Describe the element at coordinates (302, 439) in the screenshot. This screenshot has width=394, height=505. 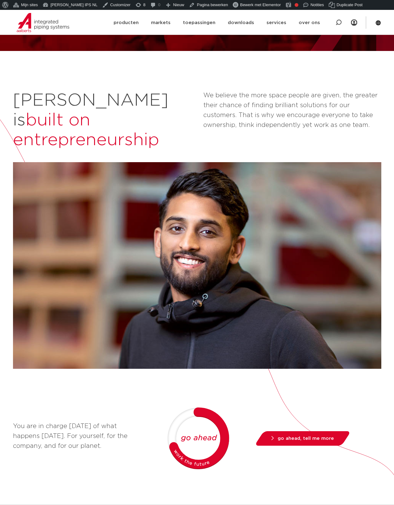
I see `a: go ahead, tell me more` at that location.